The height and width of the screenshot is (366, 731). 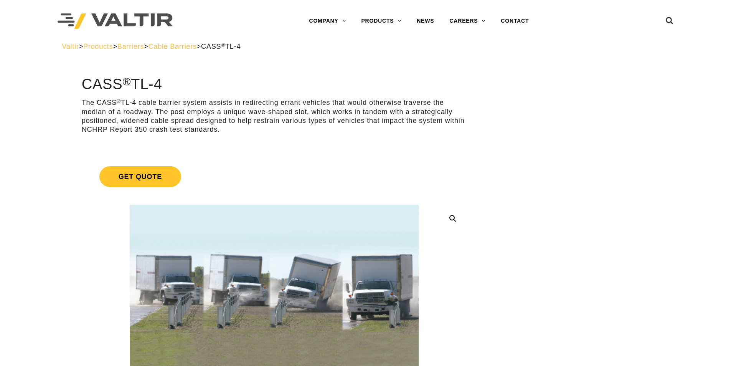 What do you see at coordinates (327, 21) in the screenshot?
I see `a: COMPANY` at bounding box center [327, 21].